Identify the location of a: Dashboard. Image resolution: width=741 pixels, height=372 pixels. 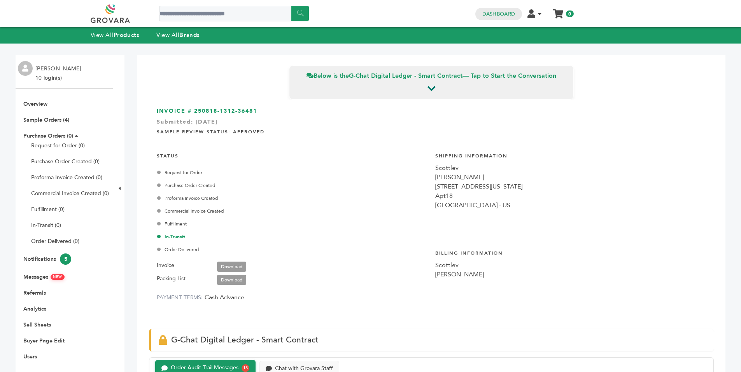
(499, 14).